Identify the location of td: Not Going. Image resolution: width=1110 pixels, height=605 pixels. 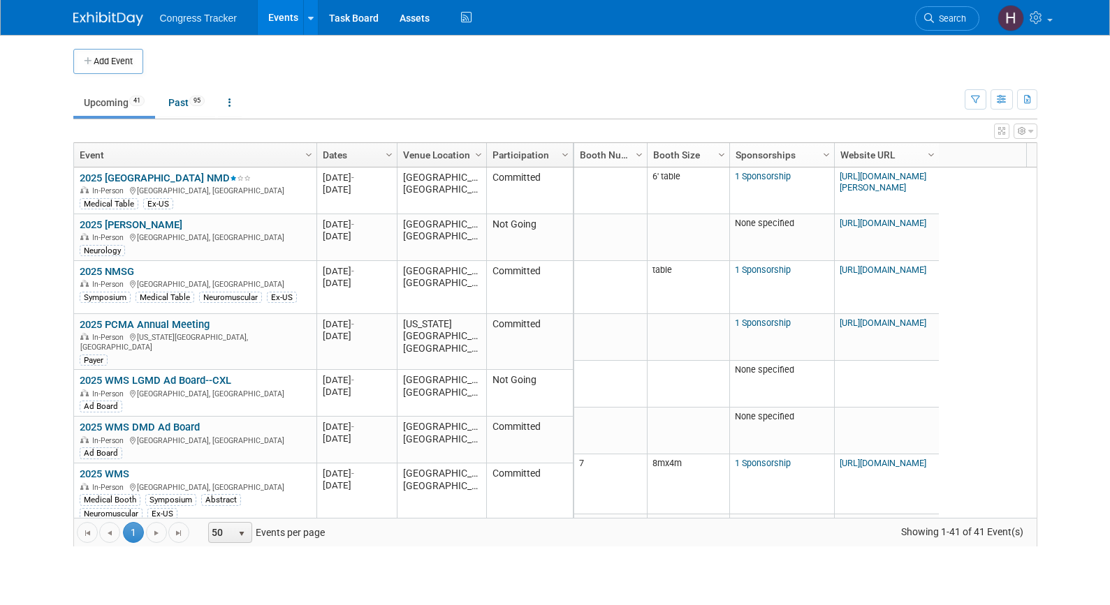
(529, 393).